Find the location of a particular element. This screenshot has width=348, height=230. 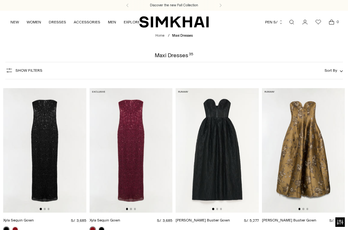

a: Open cart modal is located at coordinates (332, 22).